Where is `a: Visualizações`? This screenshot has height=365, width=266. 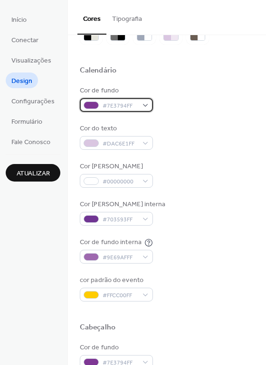
a: Visualizações is located at coordinates (31, 60).